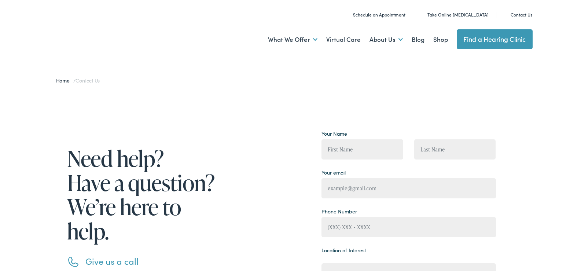 The height and width of the screenshot is (271, 581). Describe the element at coordinates (408, 227) in the screenshot. I see `input: (XXX) XXX - XXXX` at that location.